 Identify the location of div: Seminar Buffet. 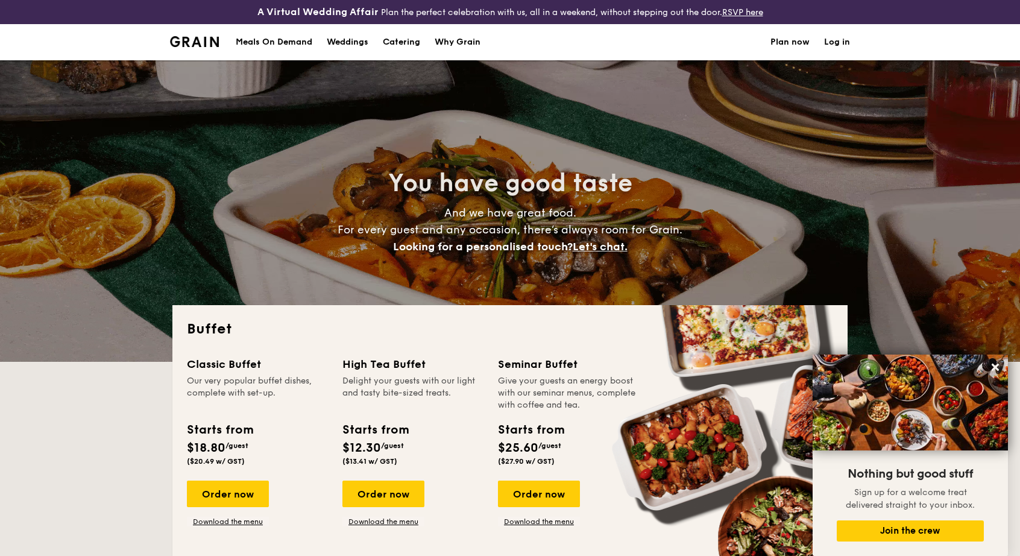
(568, 364).